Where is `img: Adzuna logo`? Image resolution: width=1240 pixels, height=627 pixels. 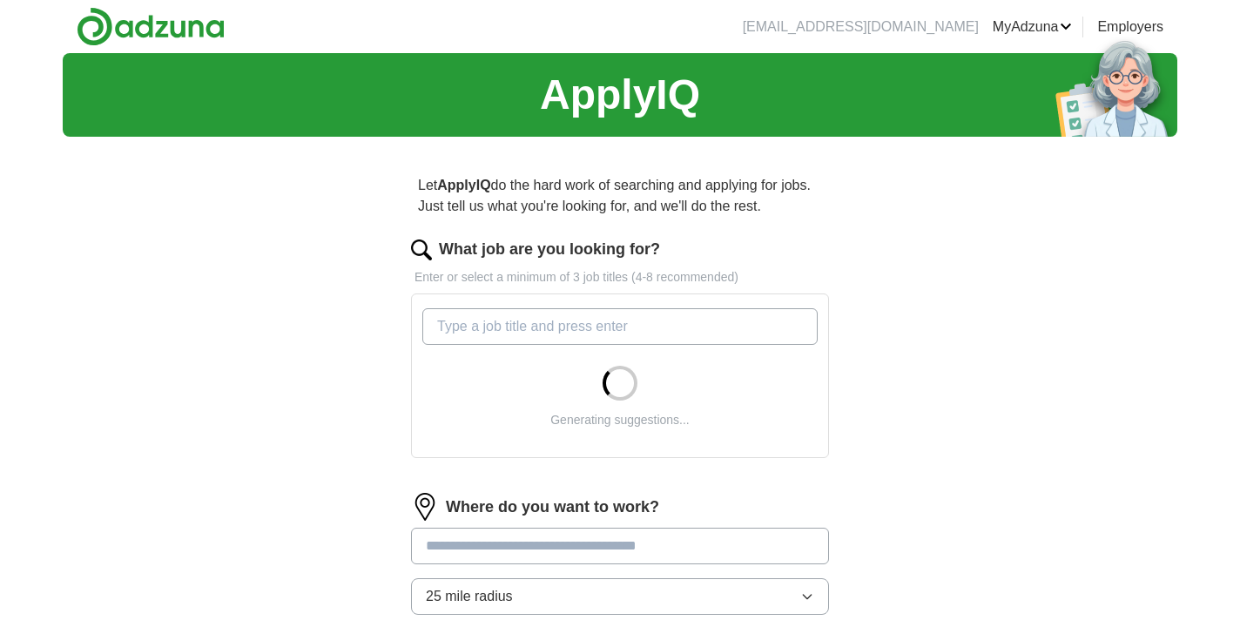 img: Adzuna logo is located at coordinates (151, 26).